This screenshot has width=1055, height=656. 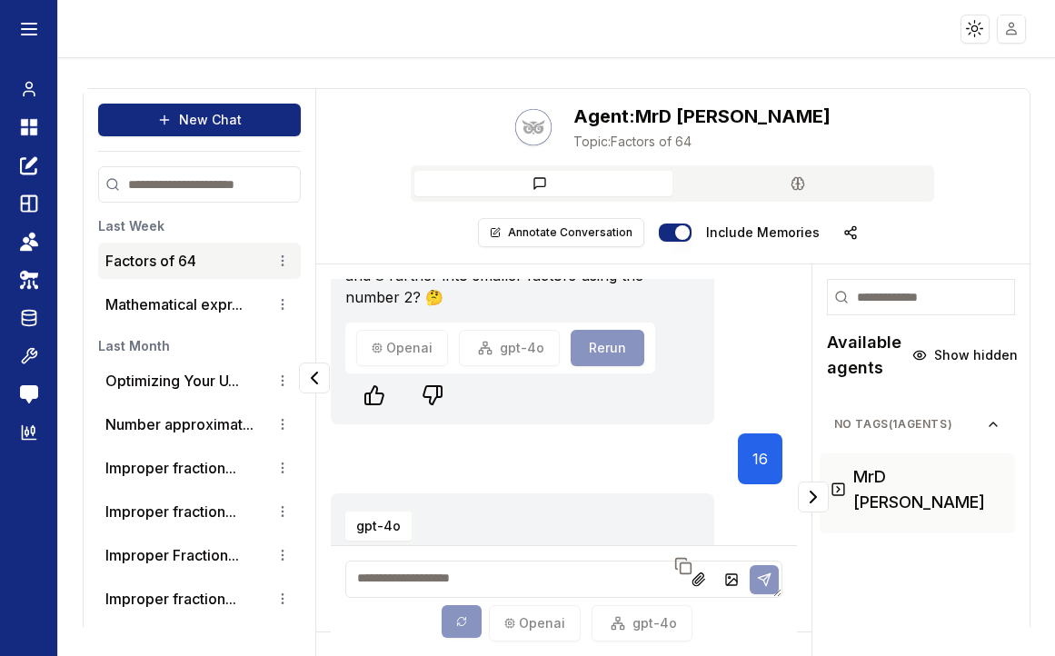 I want to click on img: Bot, so click(x=533, y=127).